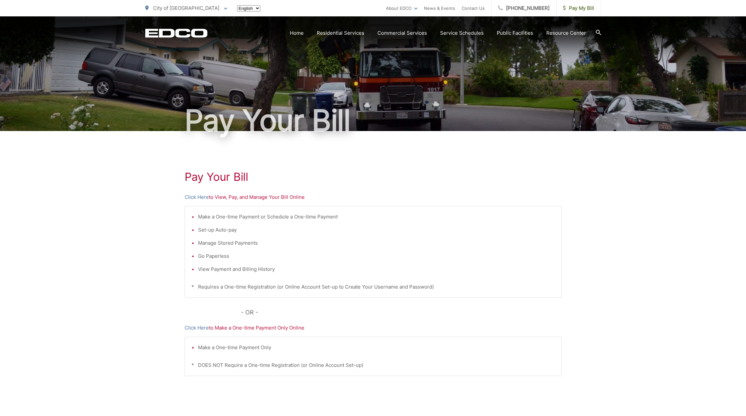 The height and width of the screenshot is (416, 746). Describe the element at coordinates (376, 269) in the screenshot. I see `li: View Payment and Billing History` at that location.